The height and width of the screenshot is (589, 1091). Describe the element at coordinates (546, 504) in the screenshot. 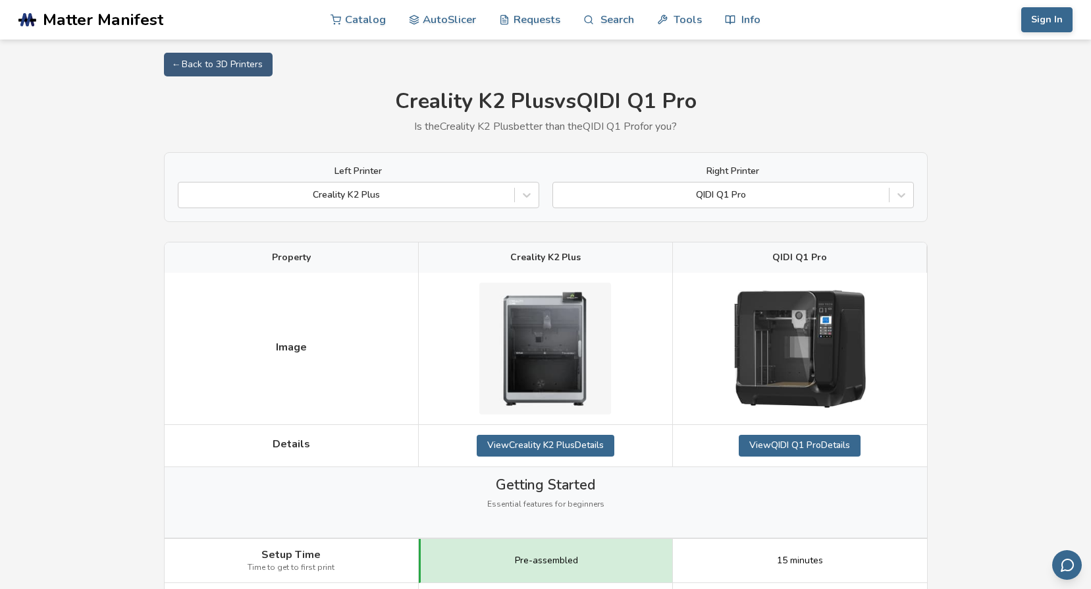

I see `span: Essential features for beginners` at that location.